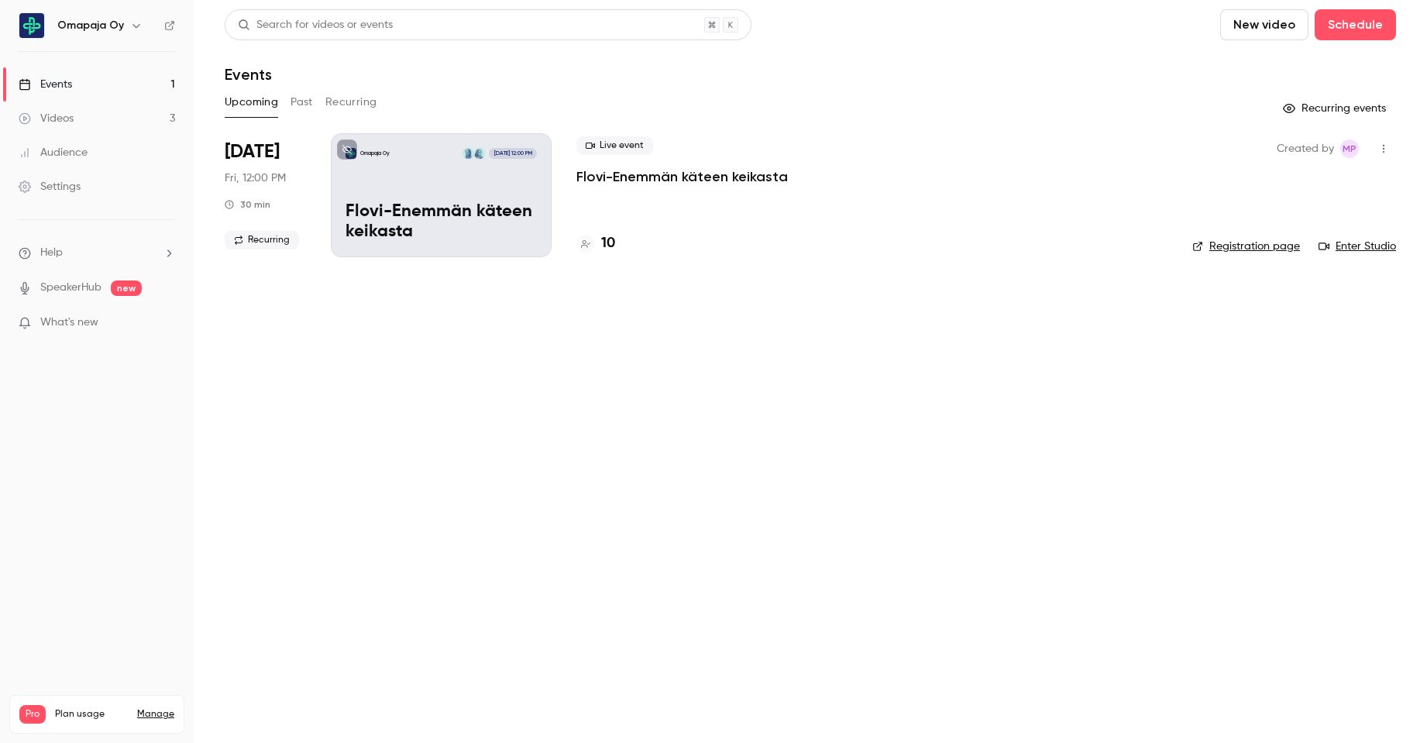 The height and width of the screenshot is (743, 1427). I want to click on img: Omapaja Oy, so click(32, 26).